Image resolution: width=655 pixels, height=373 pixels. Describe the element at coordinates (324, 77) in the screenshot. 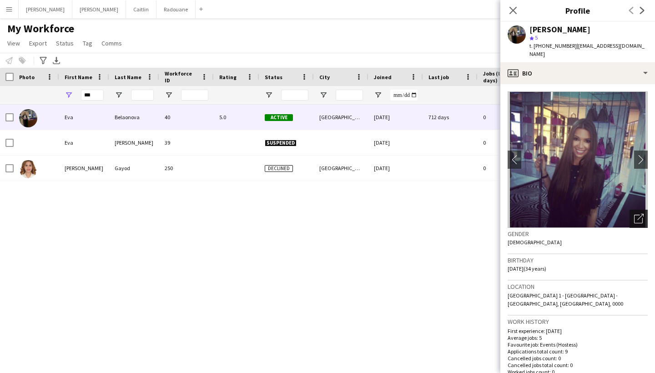

I see `span: City` at that location.